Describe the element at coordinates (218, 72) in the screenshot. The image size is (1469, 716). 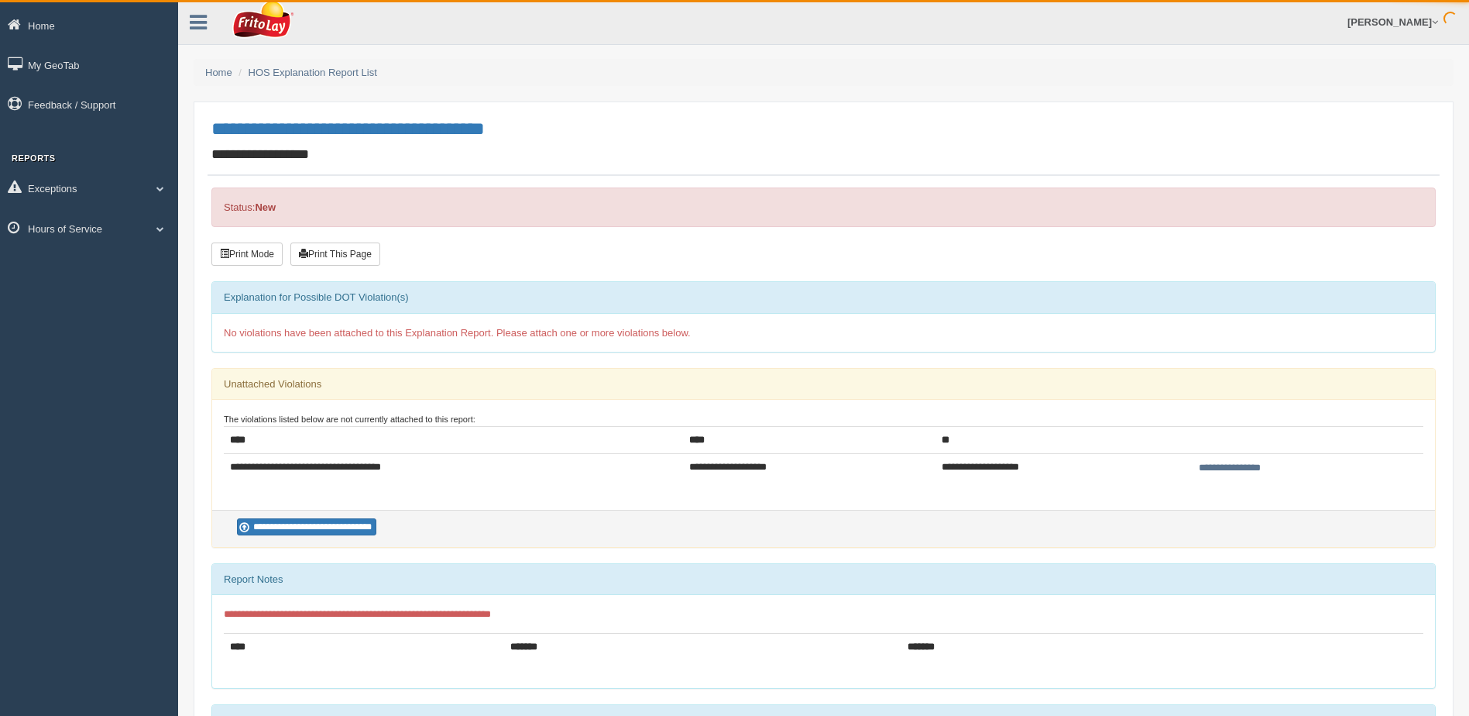
I see `a: Home` at that location.